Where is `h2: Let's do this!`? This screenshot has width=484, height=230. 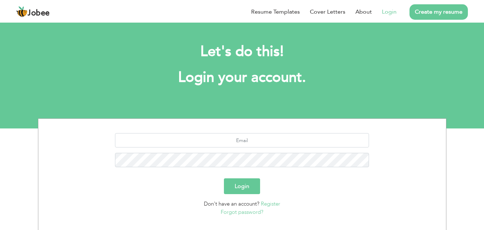 h2: Let's do this! is located at coordinates (242, 52).